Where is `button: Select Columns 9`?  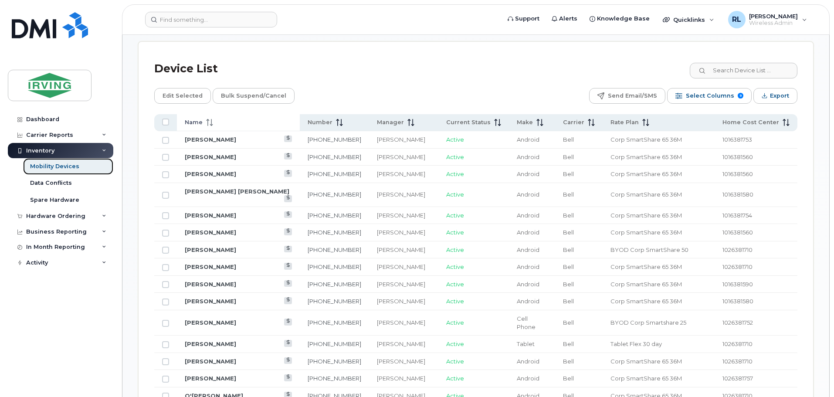 button: Select Columns 9 is located at coordinates (710, 96).